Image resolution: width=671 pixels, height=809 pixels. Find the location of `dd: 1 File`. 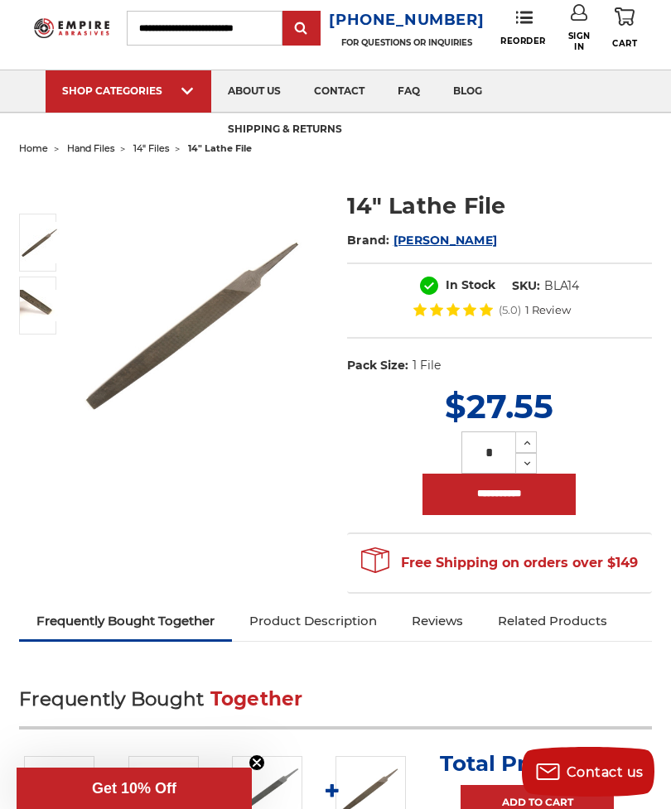

dd: 1 File is located at coordinates (427, 365).